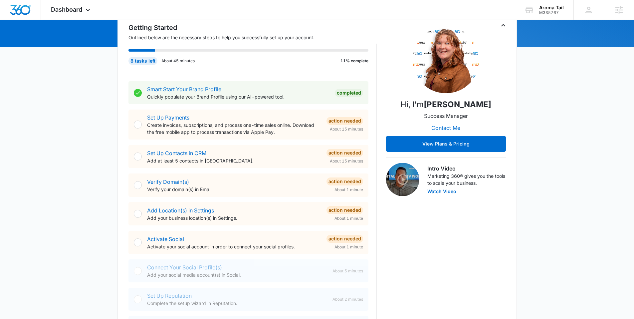 The width and height of the screenshot is (634, 319). What do you see at coordinates (178, 61) in the screenshot?
I see `p: About 45 minutes` at bounding box center [178, 61].